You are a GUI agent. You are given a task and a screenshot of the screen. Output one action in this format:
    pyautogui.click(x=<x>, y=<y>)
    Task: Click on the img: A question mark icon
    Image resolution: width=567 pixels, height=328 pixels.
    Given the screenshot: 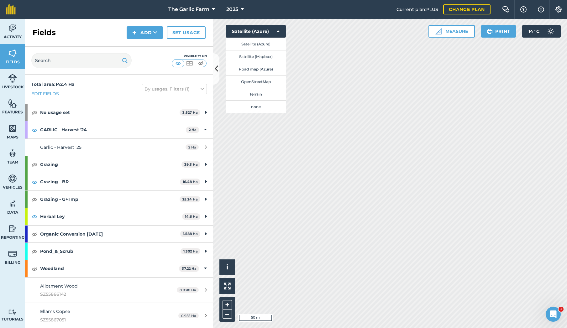 What is the action you would take?
    pyautogui.click(x=523, y=9)
    